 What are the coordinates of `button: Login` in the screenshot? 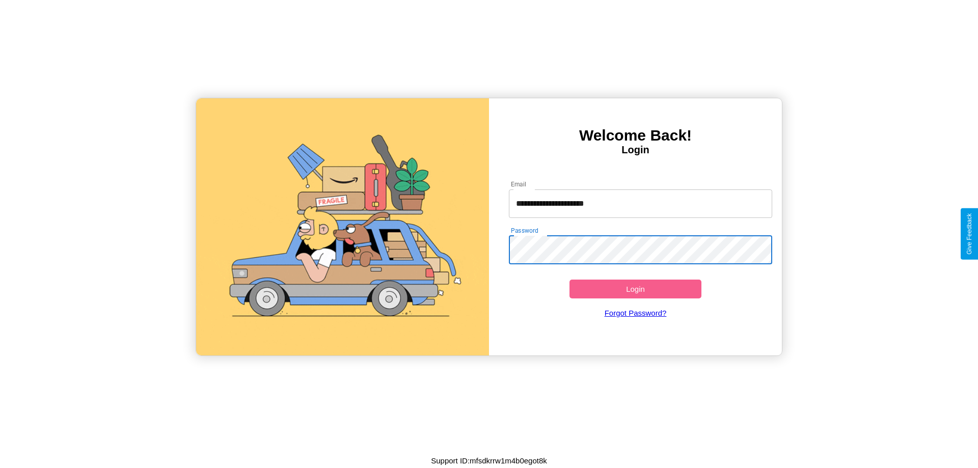 It's located at (635, 289).